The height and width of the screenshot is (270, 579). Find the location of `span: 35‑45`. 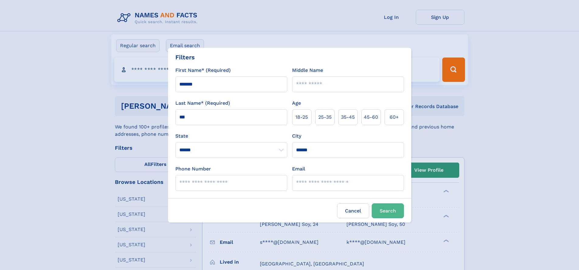

span: 35‑45 is located at coordinates (348, 117).